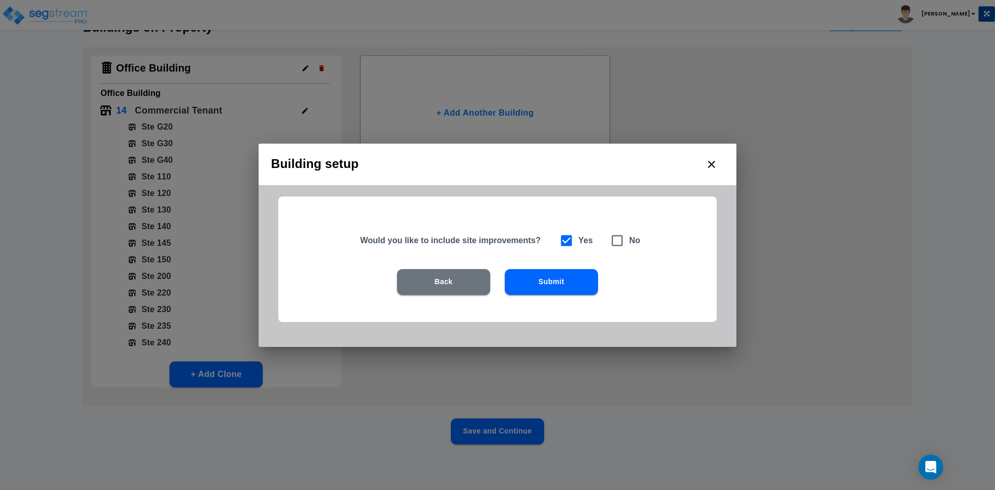 The image size is (995, 490). I want to click on button: Submit, so click(551, 282).